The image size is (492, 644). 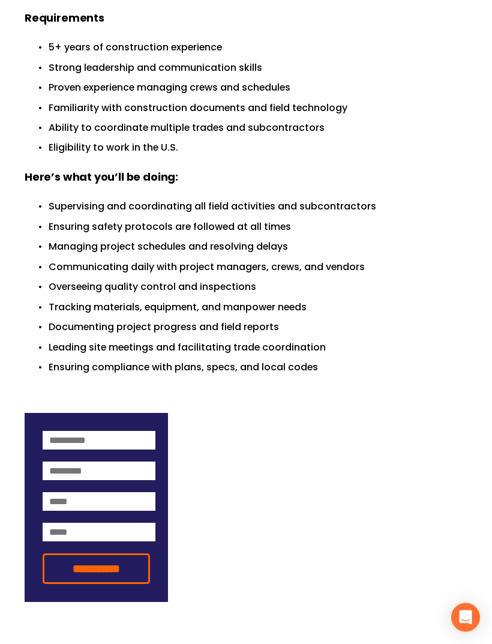 I want to click on strong: Here’s what you’ll be doing:, so click(x=101, y=177).